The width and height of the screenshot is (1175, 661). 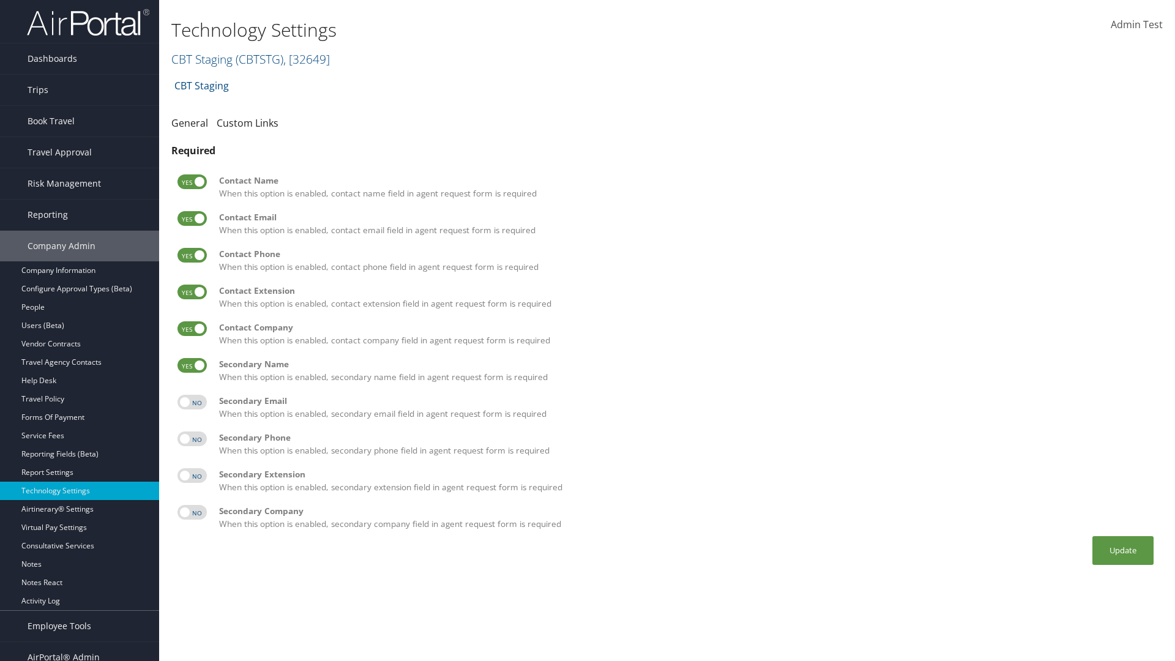 I want to click on span: Admin Test, so click(x=1137, y=24).